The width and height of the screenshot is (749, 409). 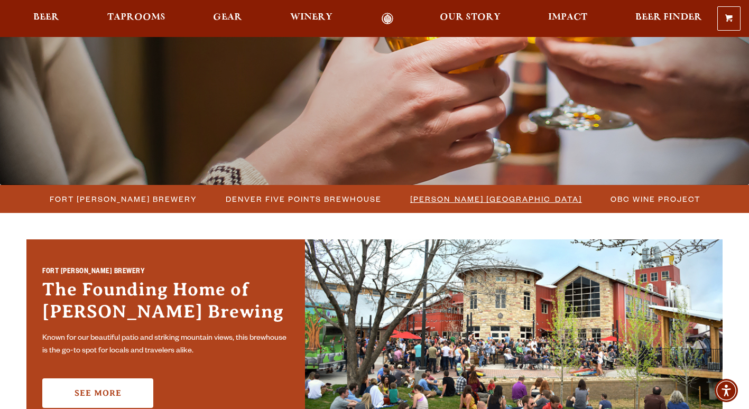 I want to click on a: Beer Finder, so click(x=669, y=18).